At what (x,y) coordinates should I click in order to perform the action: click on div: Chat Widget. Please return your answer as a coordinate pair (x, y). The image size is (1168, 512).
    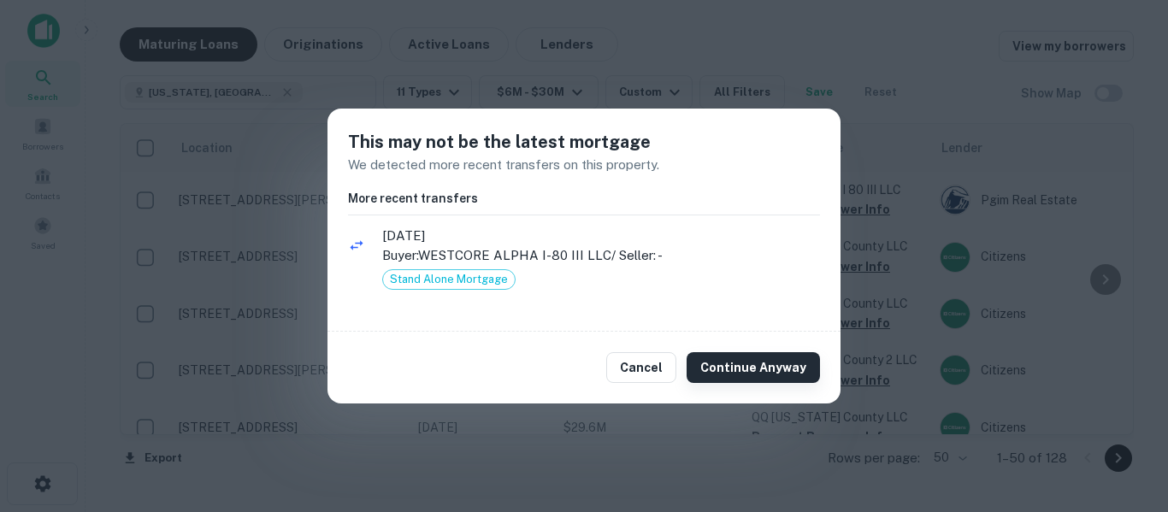
    Looking at the image, I should click on (1126, 417).